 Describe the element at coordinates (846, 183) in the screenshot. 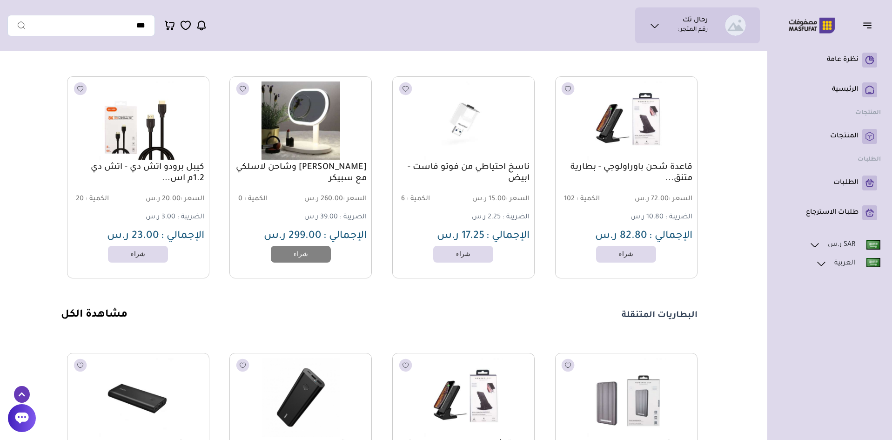

I see `p: الطلبات` at that location.